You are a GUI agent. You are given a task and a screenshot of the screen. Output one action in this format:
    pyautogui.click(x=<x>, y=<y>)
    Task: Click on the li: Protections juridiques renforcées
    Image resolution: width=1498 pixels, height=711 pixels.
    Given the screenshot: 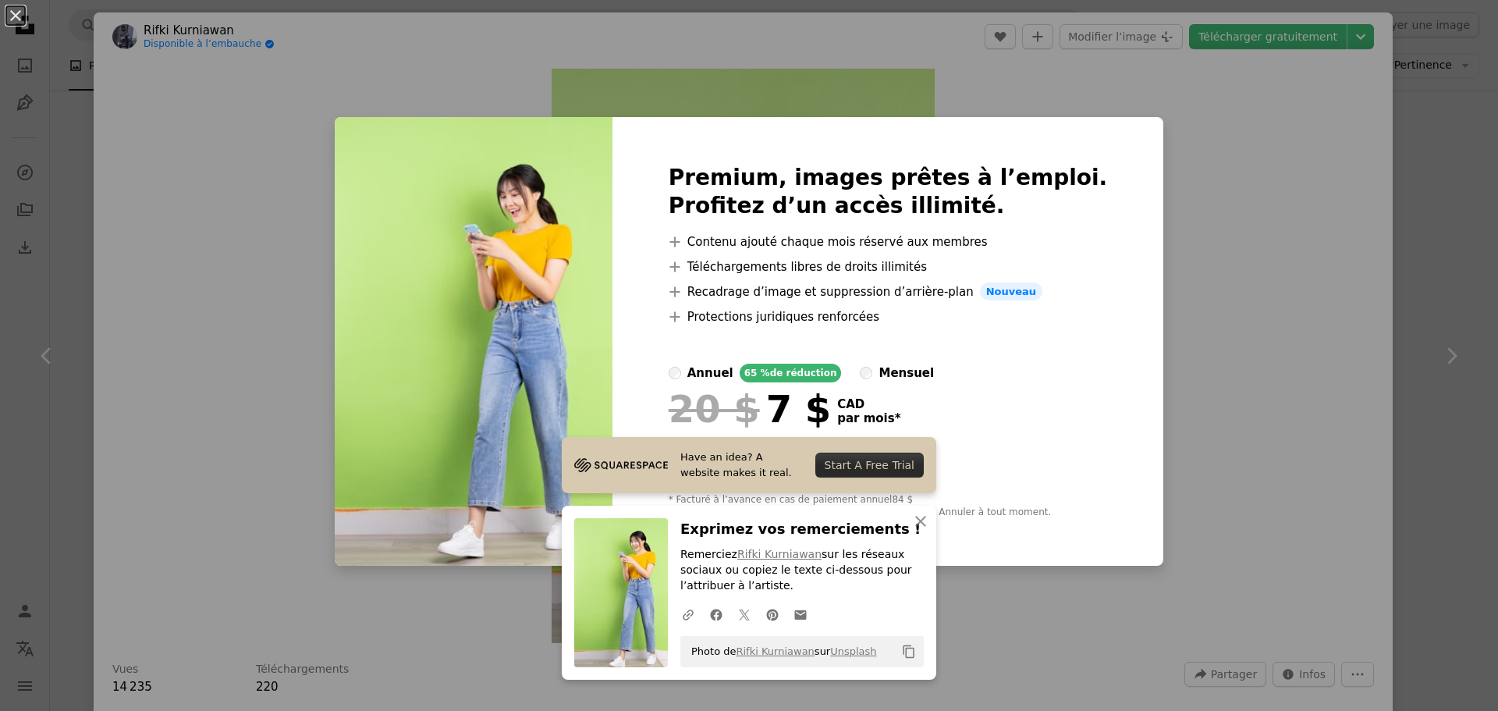 What is the action you would take?
    pyautogui.click(x=888, y=317)
    